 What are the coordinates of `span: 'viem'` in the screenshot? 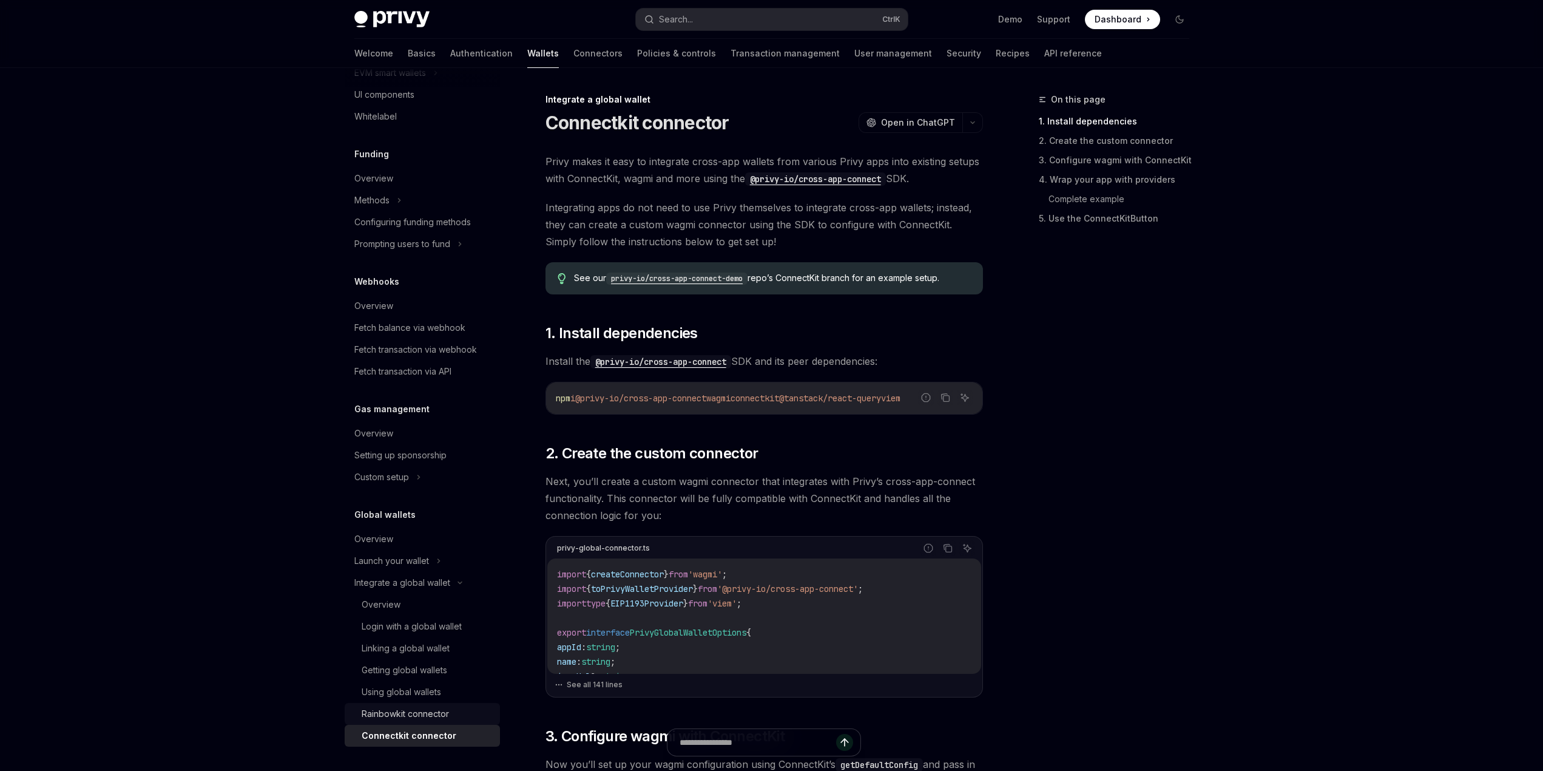 It's located at (722, 603).